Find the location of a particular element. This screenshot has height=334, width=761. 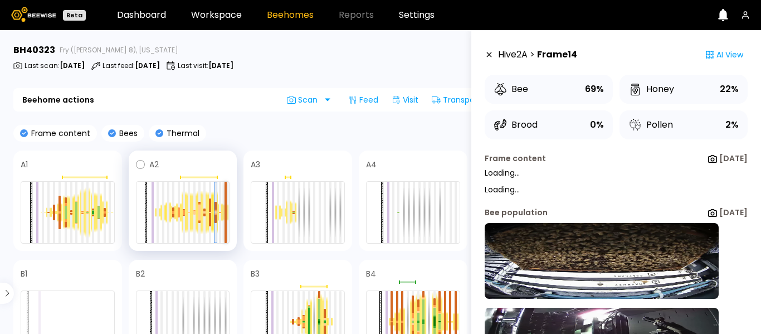

div: Hive 2 A > is located at coordinates (538, 55).